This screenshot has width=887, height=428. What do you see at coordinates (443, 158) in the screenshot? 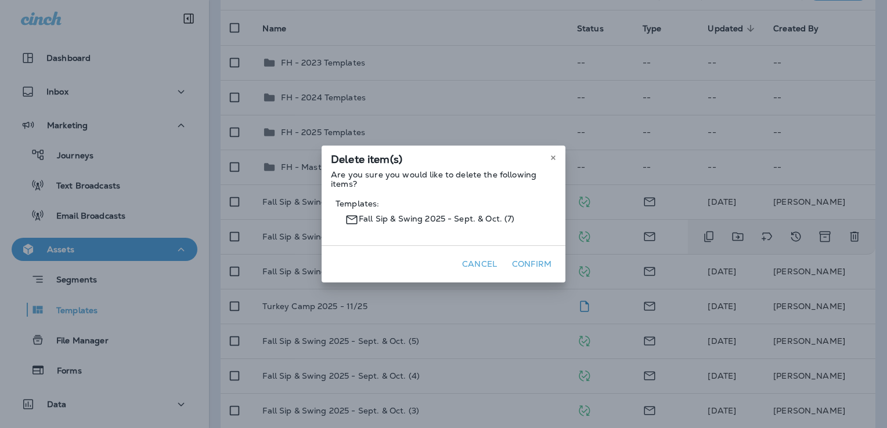
I see `div: Delete item(s)` at bounding box center [443, 158].